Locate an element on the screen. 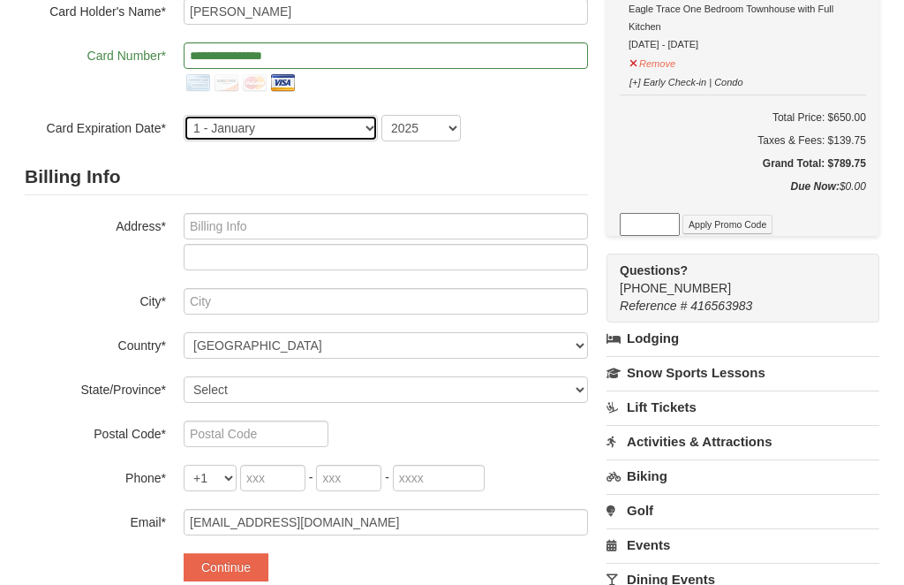 This screenshot has height=585, width=904. img: amex.png is located at coordinates (198, 83).